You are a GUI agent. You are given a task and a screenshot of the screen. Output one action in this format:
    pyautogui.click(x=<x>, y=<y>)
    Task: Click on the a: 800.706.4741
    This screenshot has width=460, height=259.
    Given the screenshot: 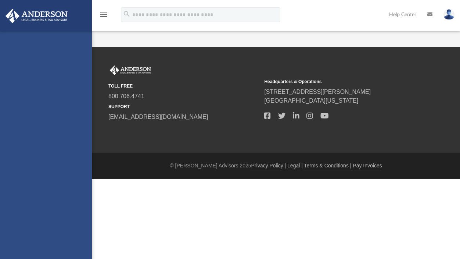 What is the action you would take?
    pyautogui.click(x=126, y=96)
    